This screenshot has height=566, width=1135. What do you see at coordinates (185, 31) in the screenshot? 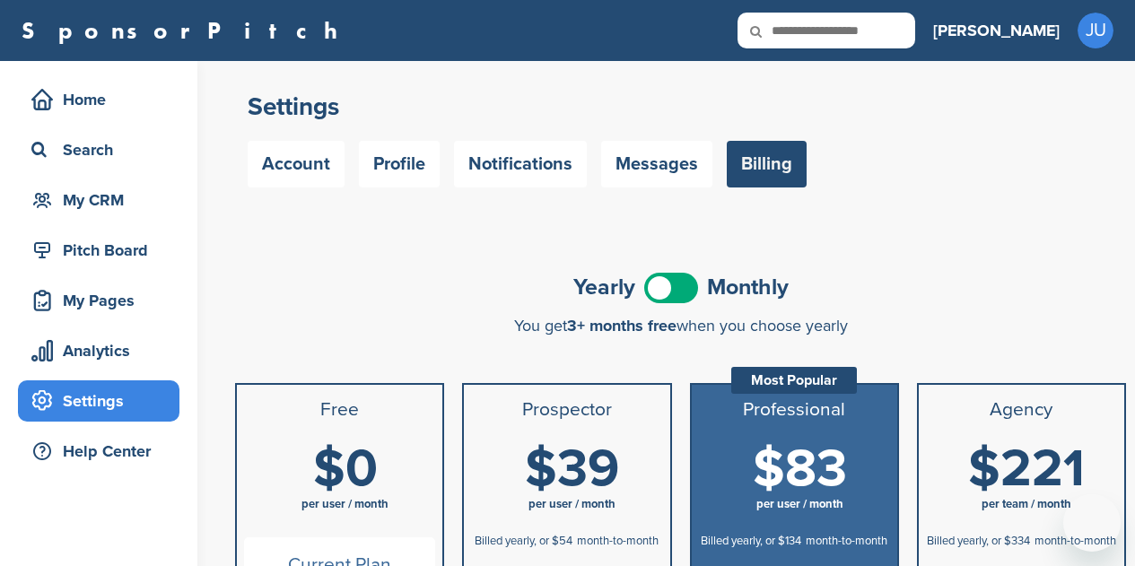
I see `a: SponsorPitch` at bounding box center [185, 31].